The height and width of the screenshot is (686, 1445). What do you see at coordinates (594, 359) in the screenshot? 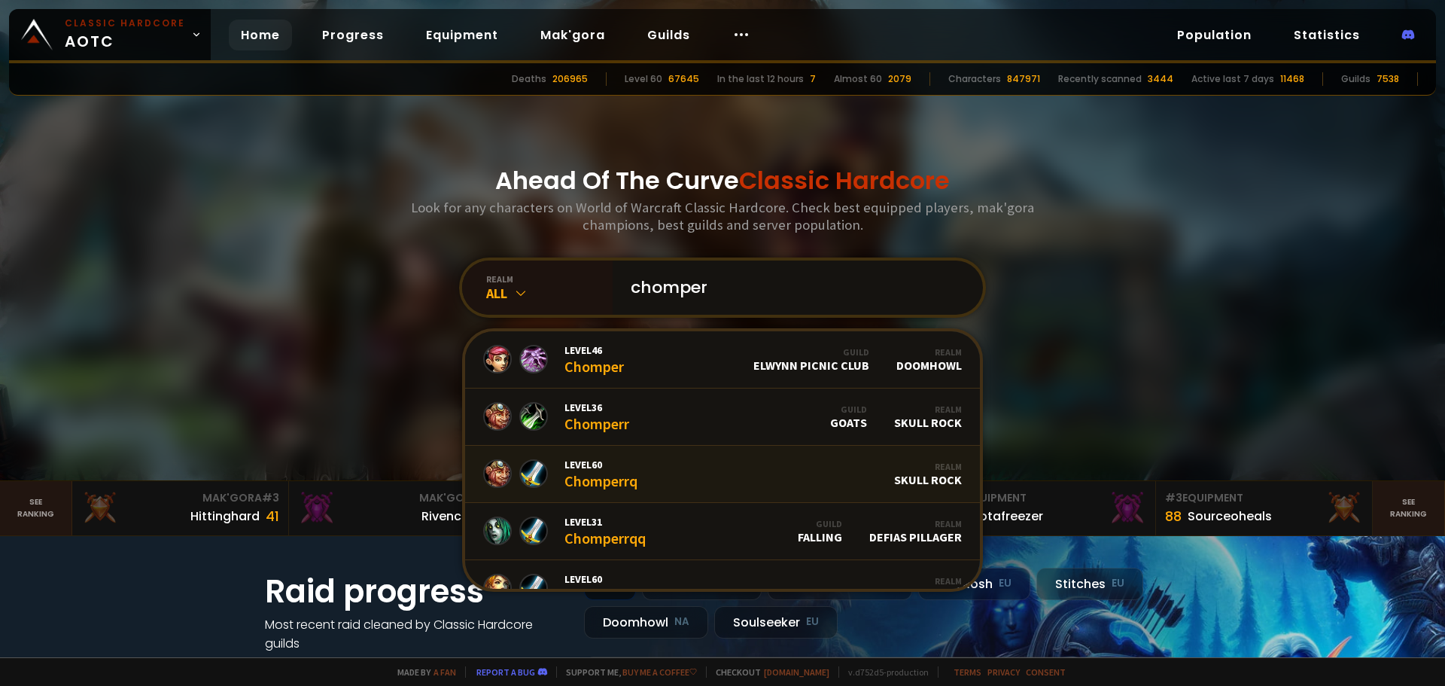
I see `div: Chomper` at bounding box center [594, 359].